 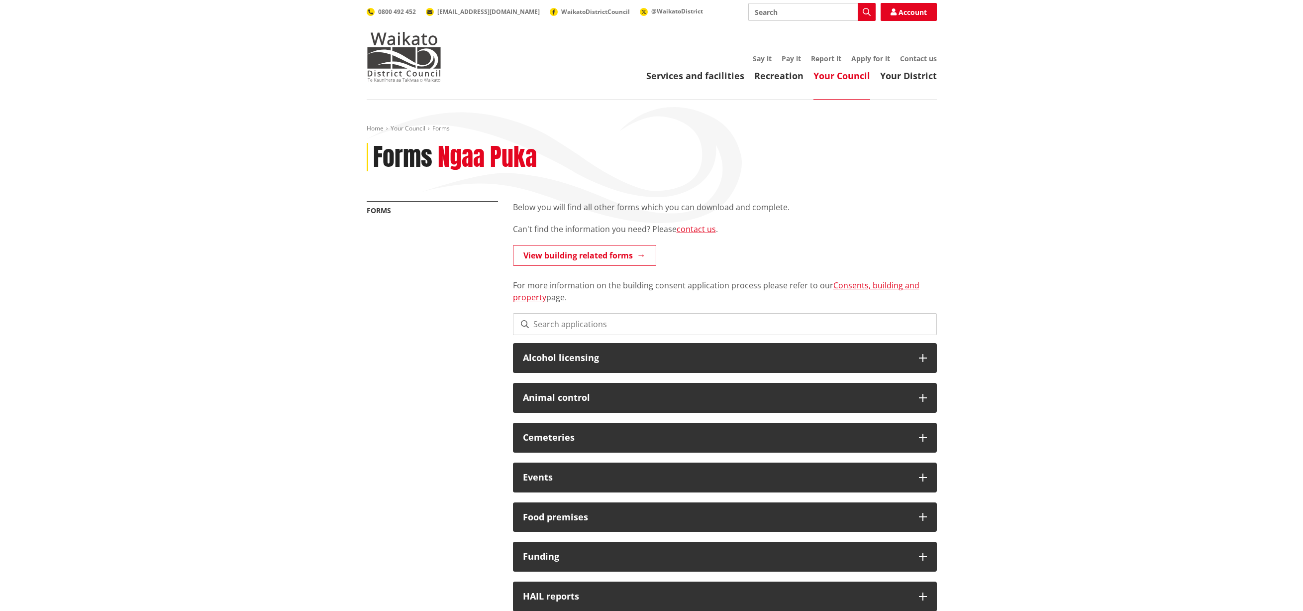 I want to click on nav: breadcrumb, so click(x=652, y=128).